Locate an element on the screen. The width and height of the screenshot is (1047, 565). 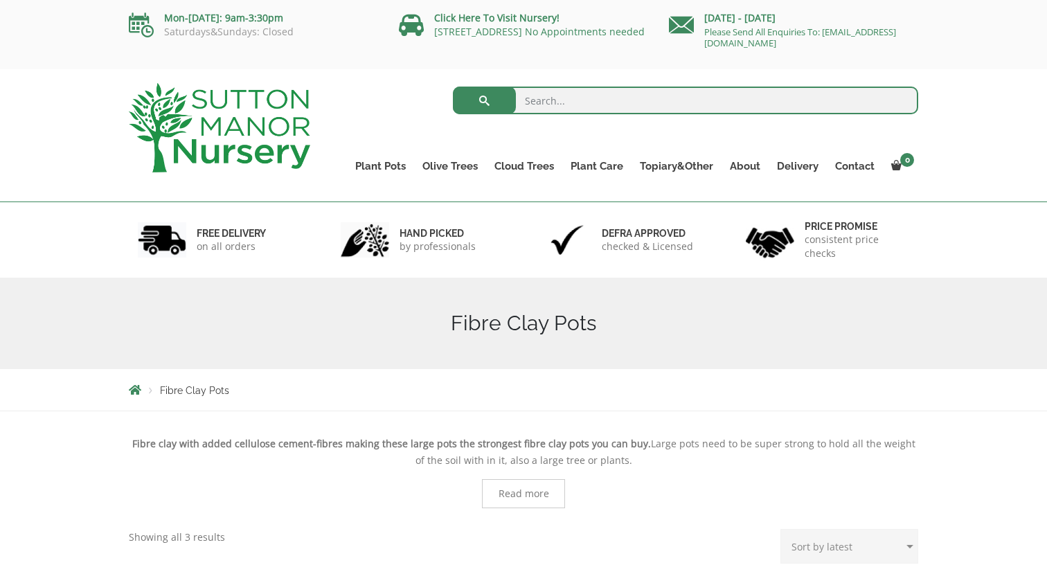
img: 3.jpg is located at coordinates (567, 239).